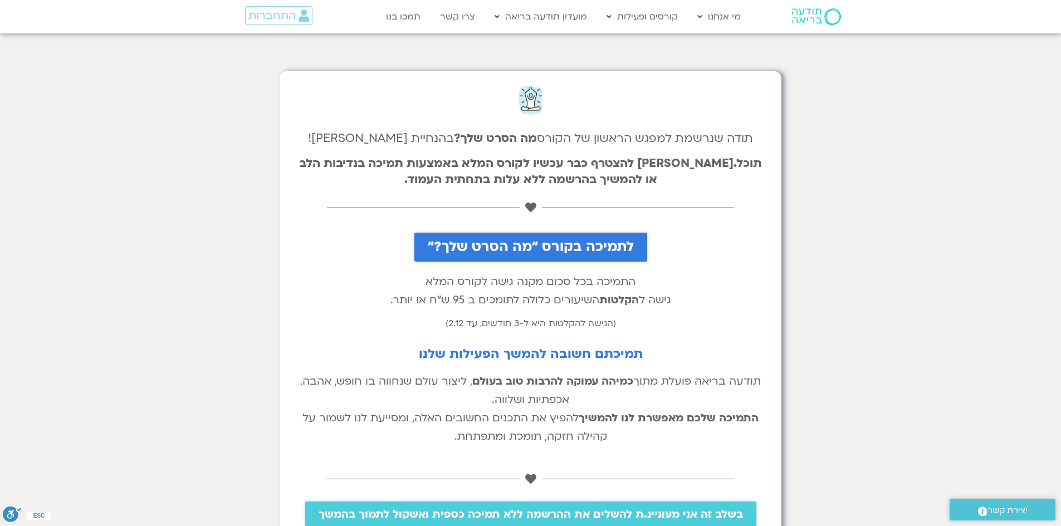 This screenshot has height=526, width=1061. I want to click on b: התמיכה שלכם מאפשרת לנו להמשיך, so click(669, 418).